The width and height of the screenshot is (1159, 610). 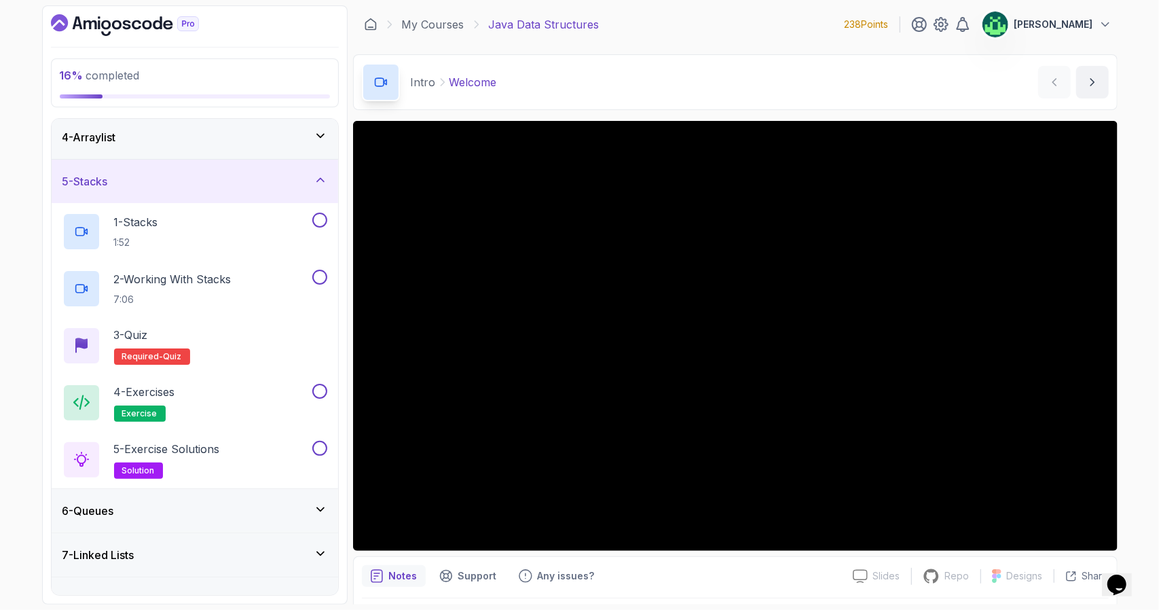 What do you see at coordinates (195, 181) in the screenshot?
I see `button: 5-Stacks` at bounding box center [195, 181].